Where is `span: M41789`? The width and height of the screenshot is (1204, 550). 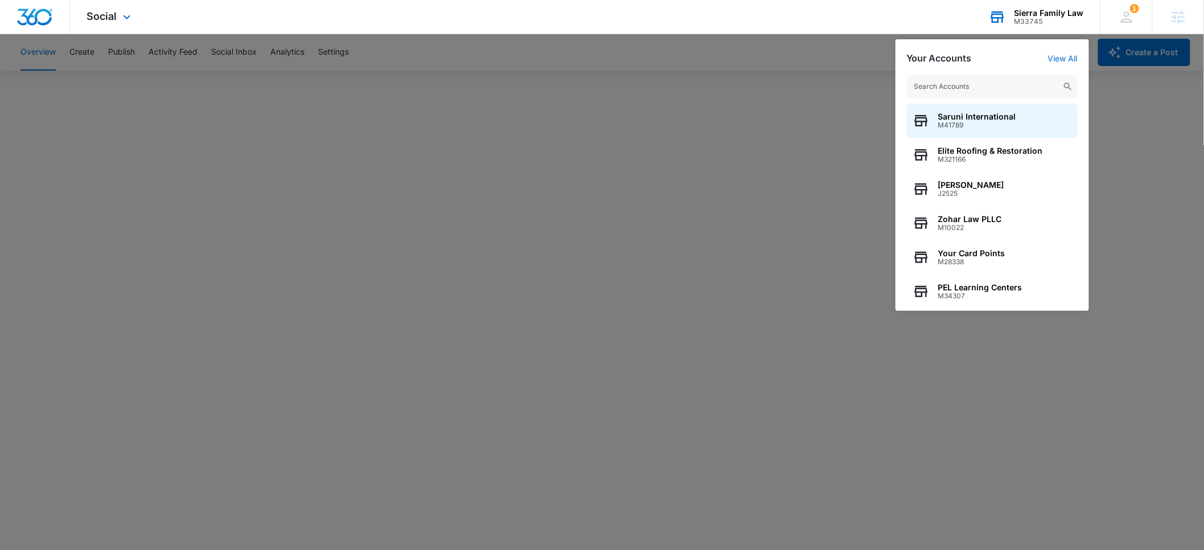 span: M41789 is located at coordinates (977, 125).